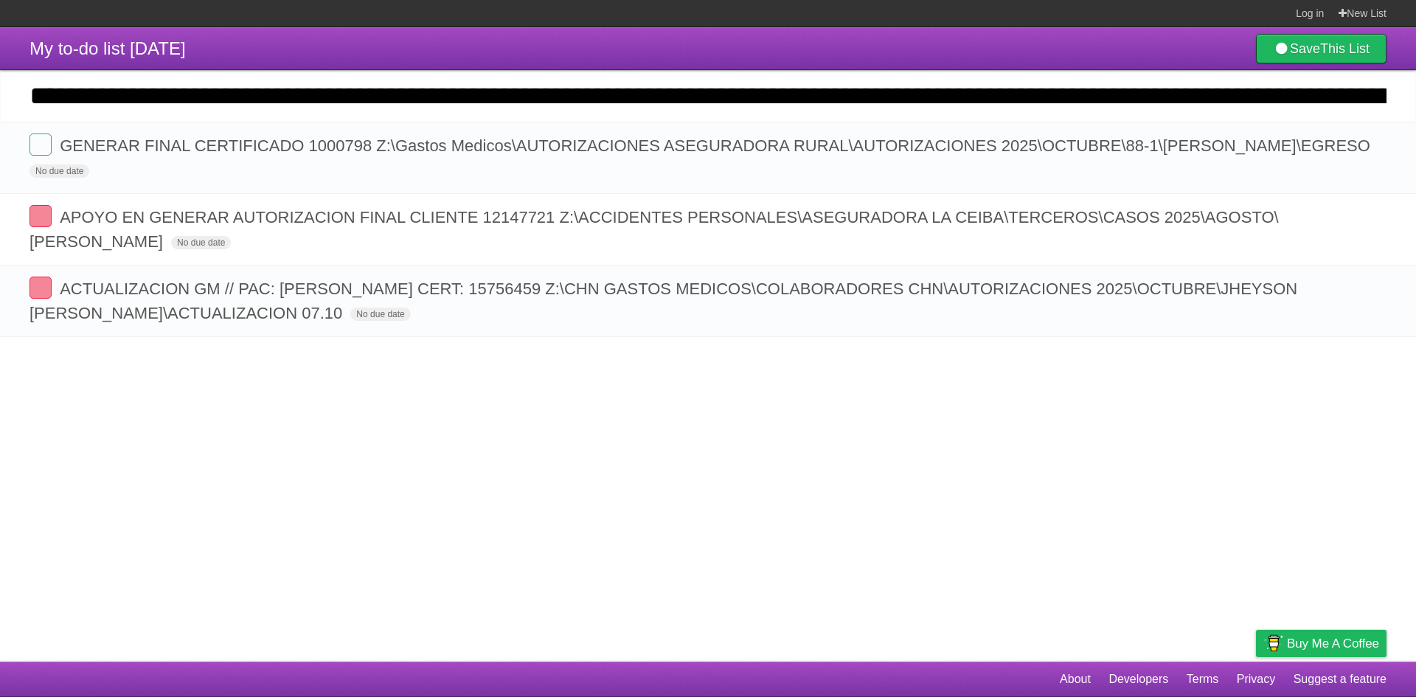 The height and width of the screenshot is (697, 1416). What do you see at coordinates (654, 229) in the screenshot?
I see `span: APOYO EN GENERAR AUTORIZACION FINAL CLIENTE 12147721 Z:\ACCIDENTES PERSONALES\ASEGURADORA LA CEIB...` at bounding box center [654, 229].